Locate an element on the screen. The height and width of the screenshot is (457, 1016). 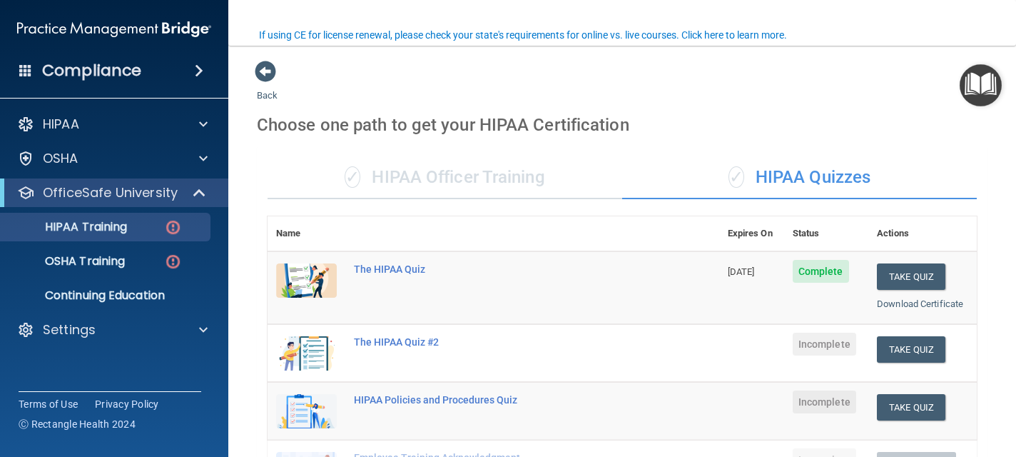
p: Continuing Education is located at coordinates (106, 295).